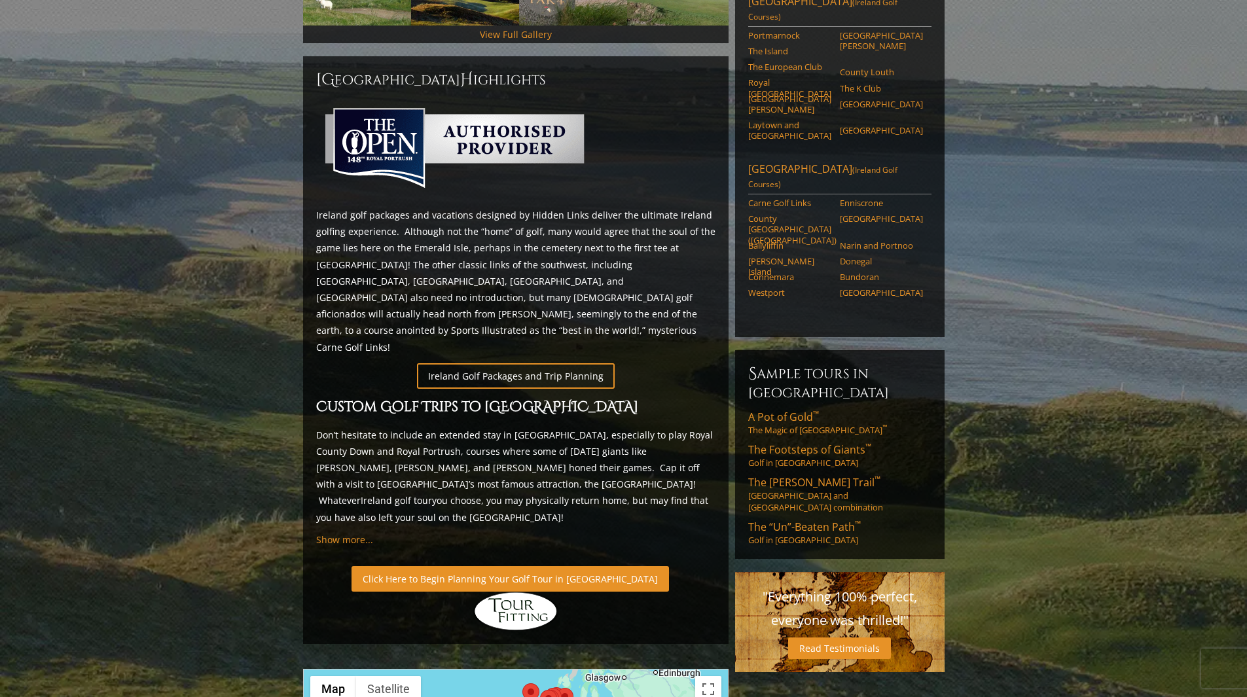 The width and height of the screenshot is (1247, 697). I want to click on a: Bundoran, so click(881, 277).